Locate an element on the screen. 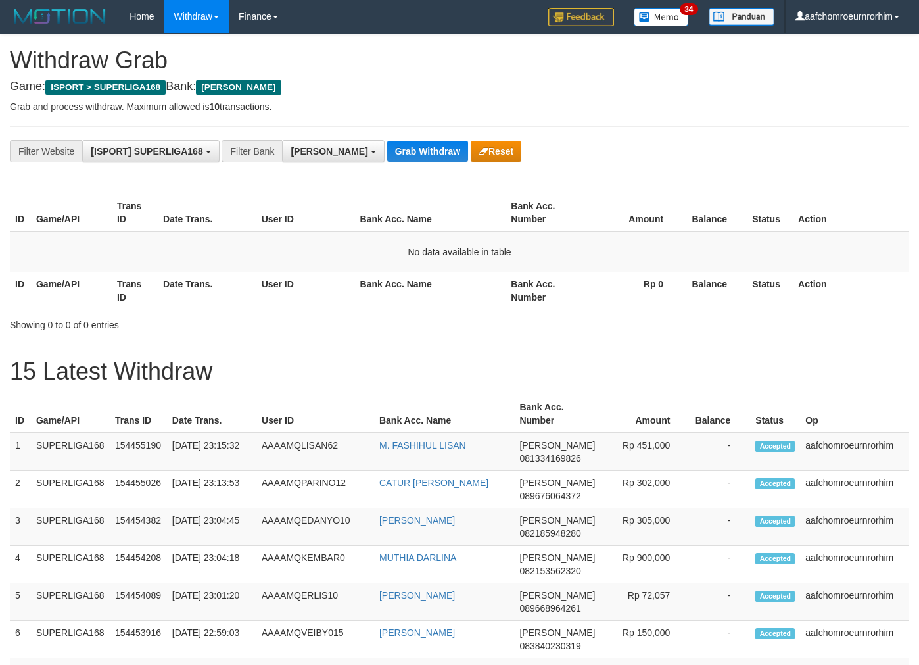 The height and width of the screenshot is (665, 919). span: Copy 089676064372 to clipboard is located at coordinates (549, 496).